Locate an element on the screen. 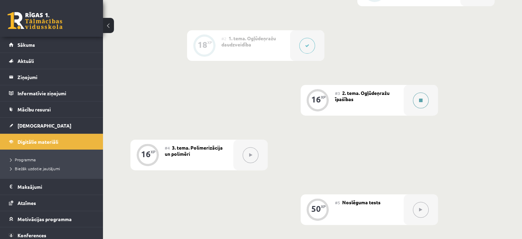 This screenshot has height=239, width=522. a: Maksājumi is located at coordinates (52, 186).